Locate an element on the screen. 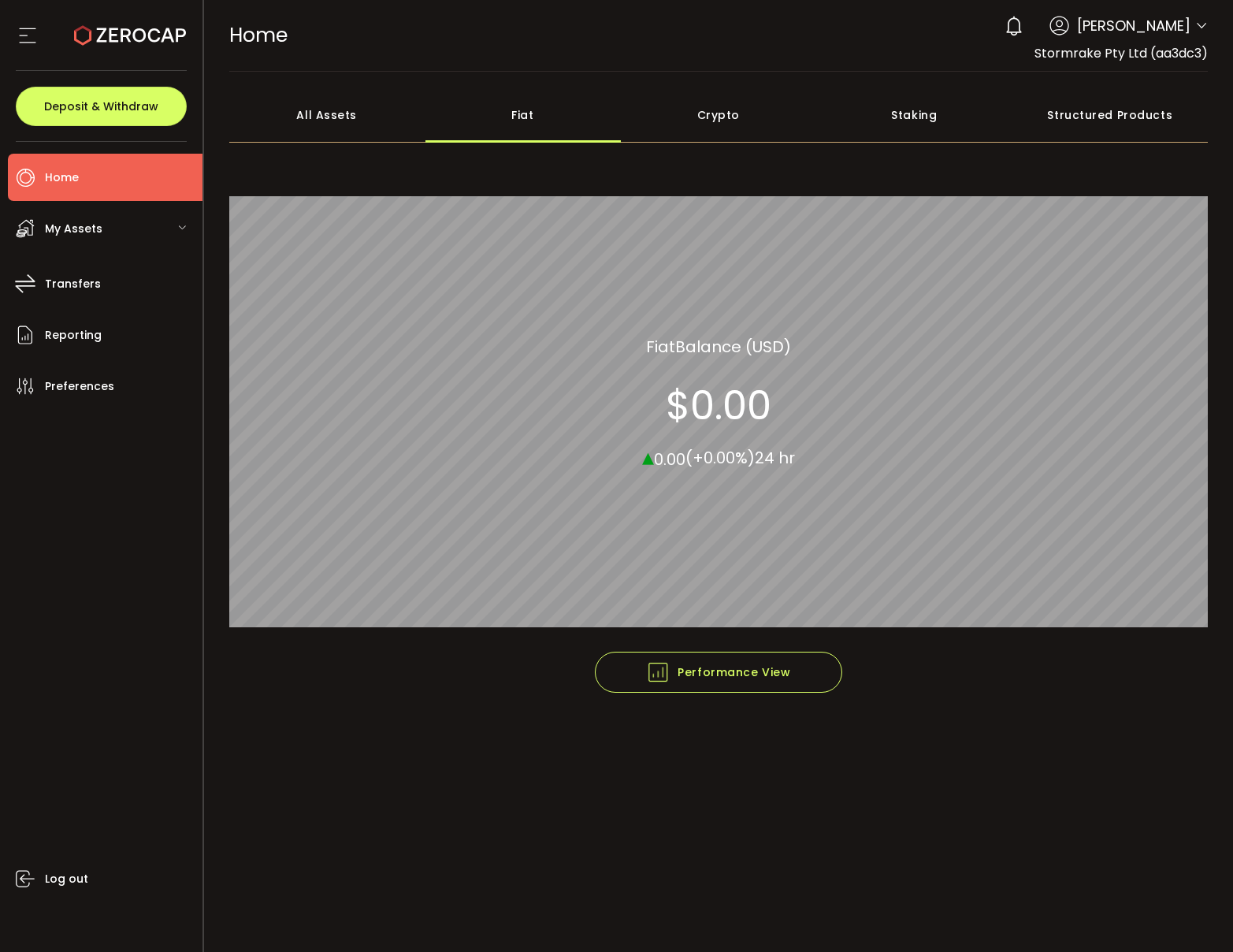 The image size is (1233, 952). button: Performance View is located at coordinates (718, 672).